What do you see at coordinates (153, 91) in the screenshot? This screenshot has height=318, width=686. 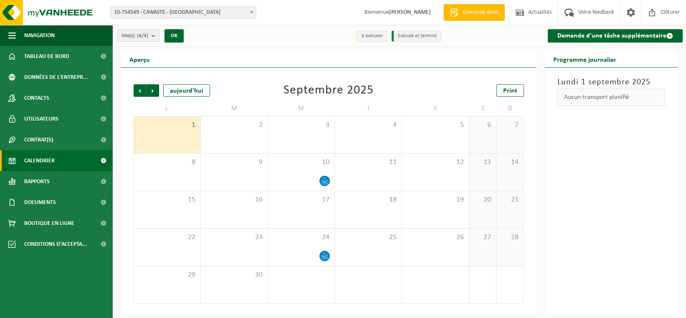 I see `span: Suivant` at bounding box center [153, 91].